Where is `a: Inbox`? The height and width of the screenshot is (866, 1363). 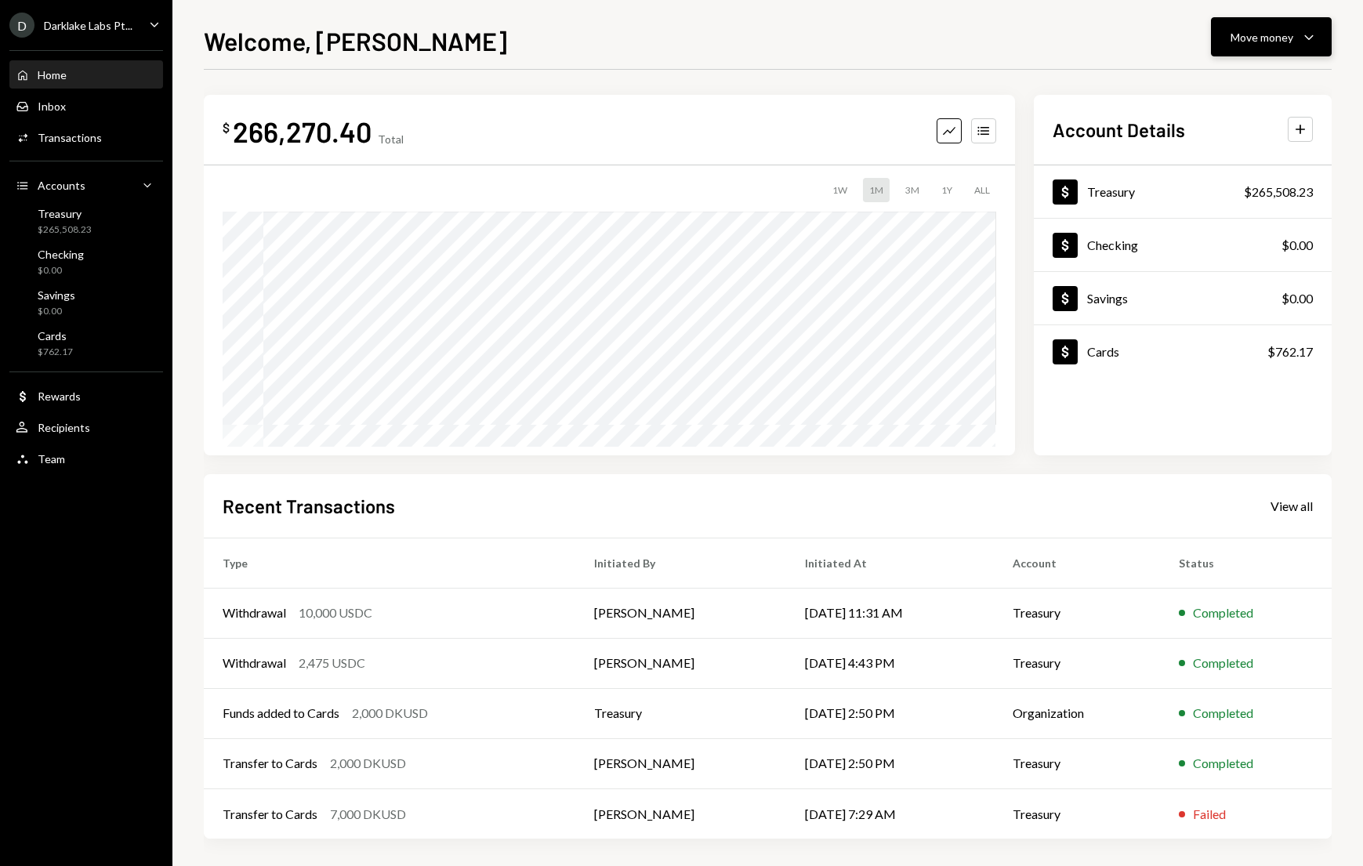
a: Inbox is located at coordinates (86, 106).